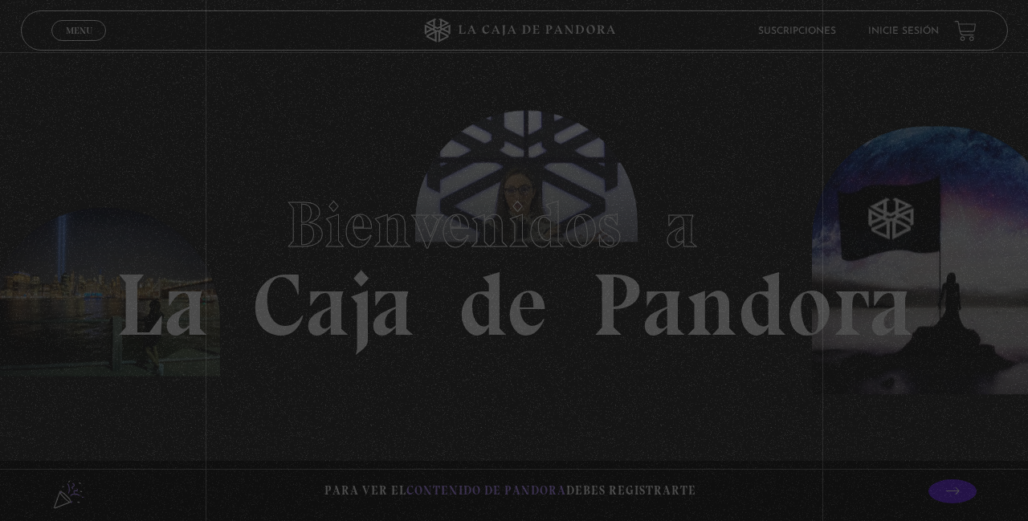 The height and width of the screenshot is (521, 1028). I want to click on a: Suscripciones, so click(797, 31).